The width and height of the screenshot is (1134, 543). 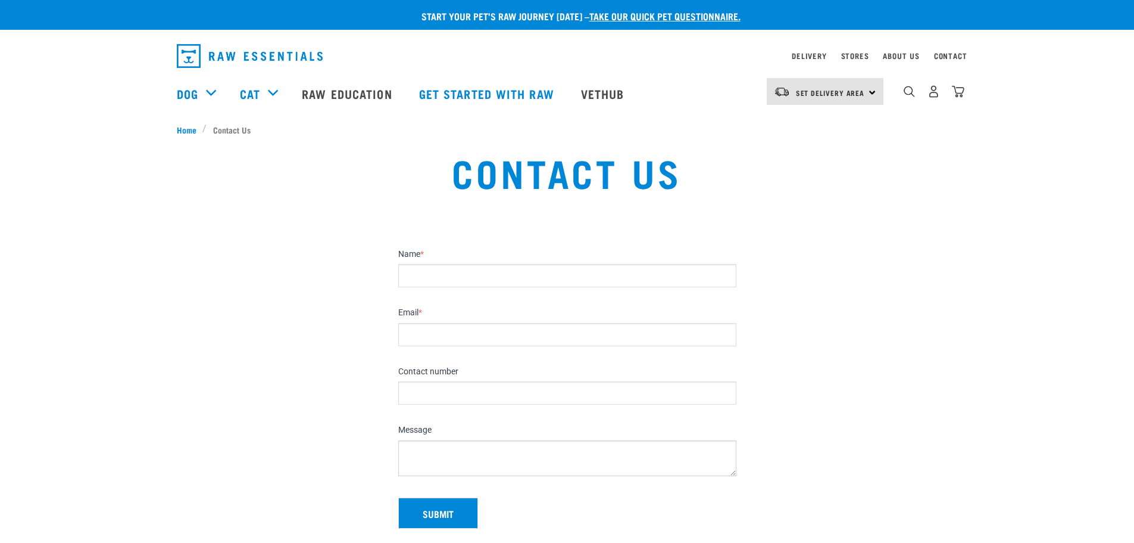 What do you see at coordinates (901, 55) in the screenshot?
I see `a: About Us` at bounding box center [901, 55].